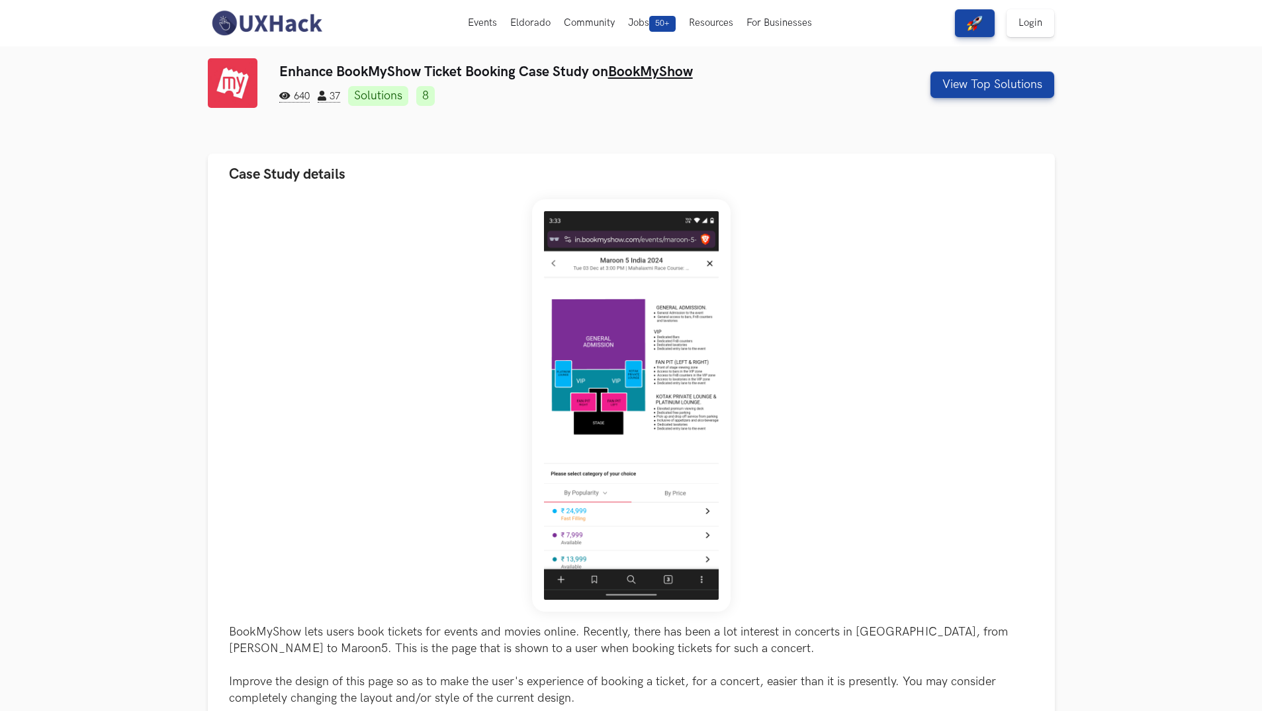 This screenshot has height=711, width=1262. Describe the element at coordinates (329, 97) in the screenshot. I see `span: 37` at that location.